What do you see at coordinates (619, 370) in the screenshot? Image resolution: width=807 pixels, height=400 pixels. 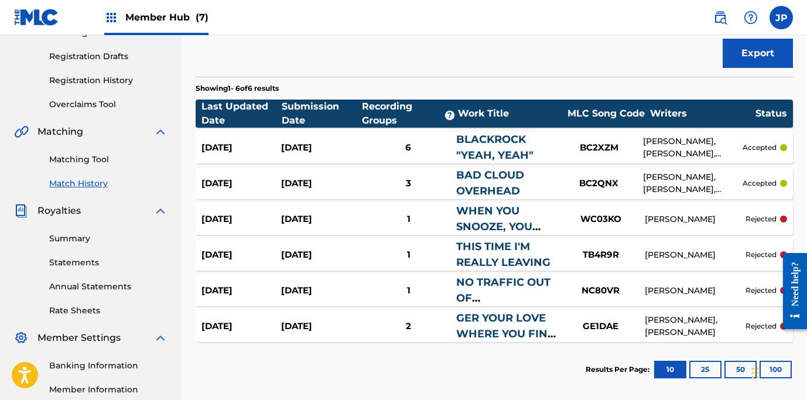 I see `p: Results Per Page:` at bounding box center [619, 370].